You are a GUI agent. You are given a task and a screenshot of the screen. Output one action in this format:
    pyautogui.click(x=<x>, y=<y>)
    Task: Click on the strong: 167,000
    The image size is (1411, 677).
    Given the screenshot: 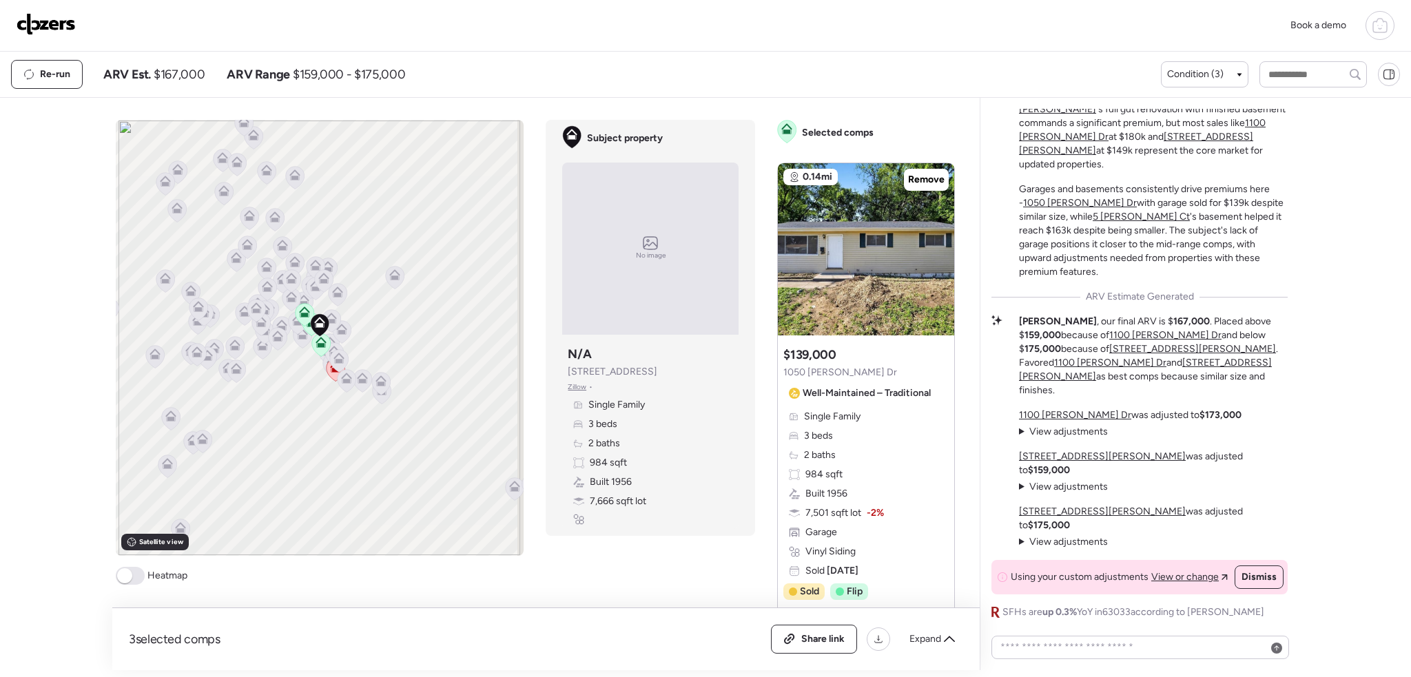 What is the action you would take?
    pyautogui.click(x=1191, y=321)
    